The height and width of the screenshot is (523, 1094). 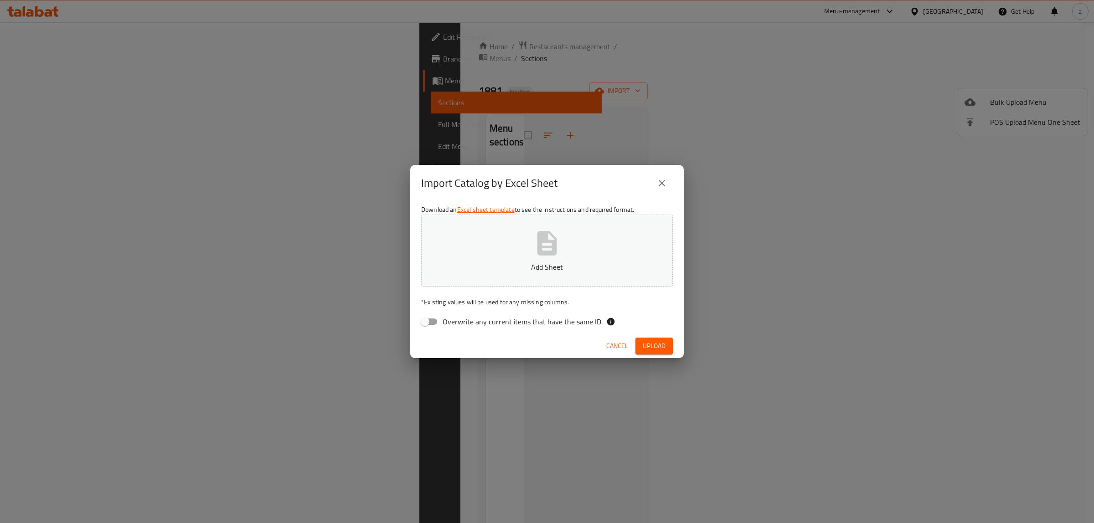 What do you see at coordinates (617, 346) in the screenshot?
I see `button: Cancel` at bounding box center [617, 346].